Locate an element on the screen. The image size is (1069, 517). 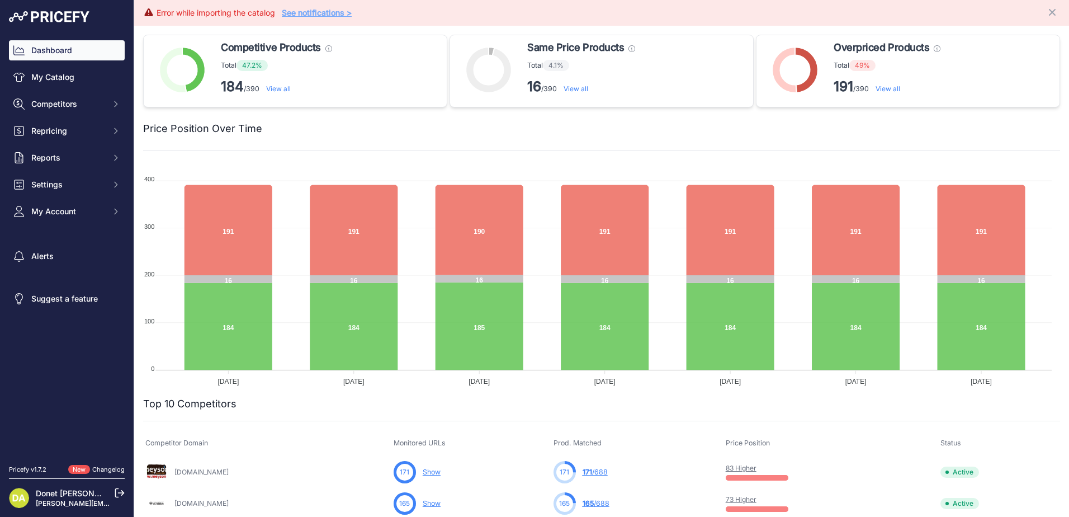
span: 4.1% is located at coordinates (556, 65).